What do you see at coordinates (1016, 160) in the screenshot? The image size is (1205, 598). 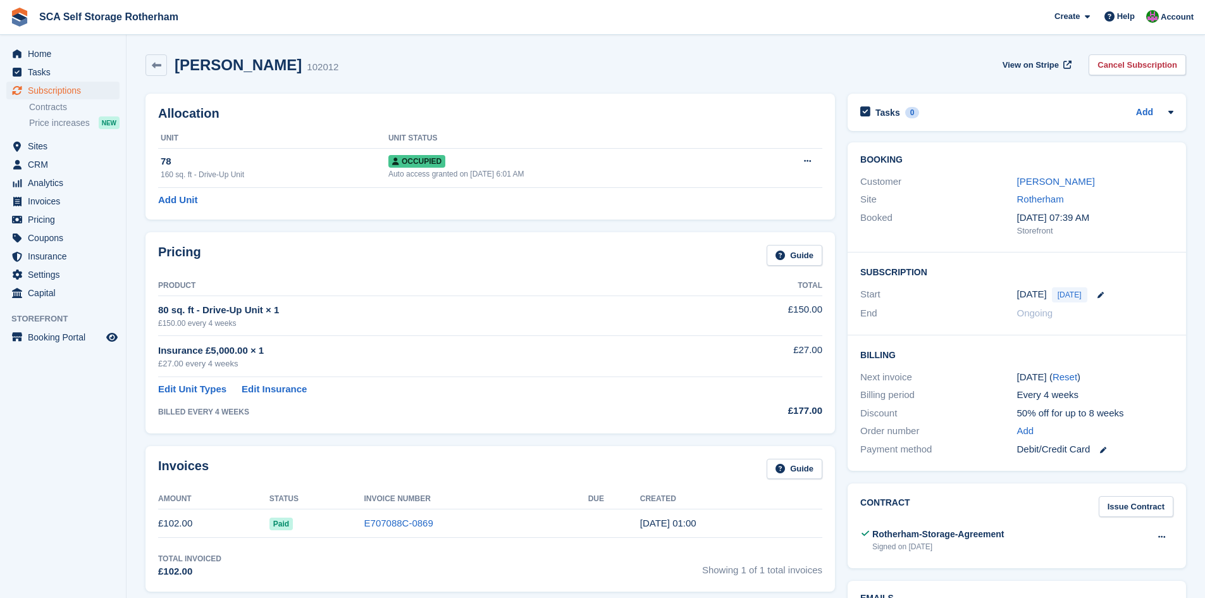 I see `h2: Booking` at bounding box center [1016, 160].